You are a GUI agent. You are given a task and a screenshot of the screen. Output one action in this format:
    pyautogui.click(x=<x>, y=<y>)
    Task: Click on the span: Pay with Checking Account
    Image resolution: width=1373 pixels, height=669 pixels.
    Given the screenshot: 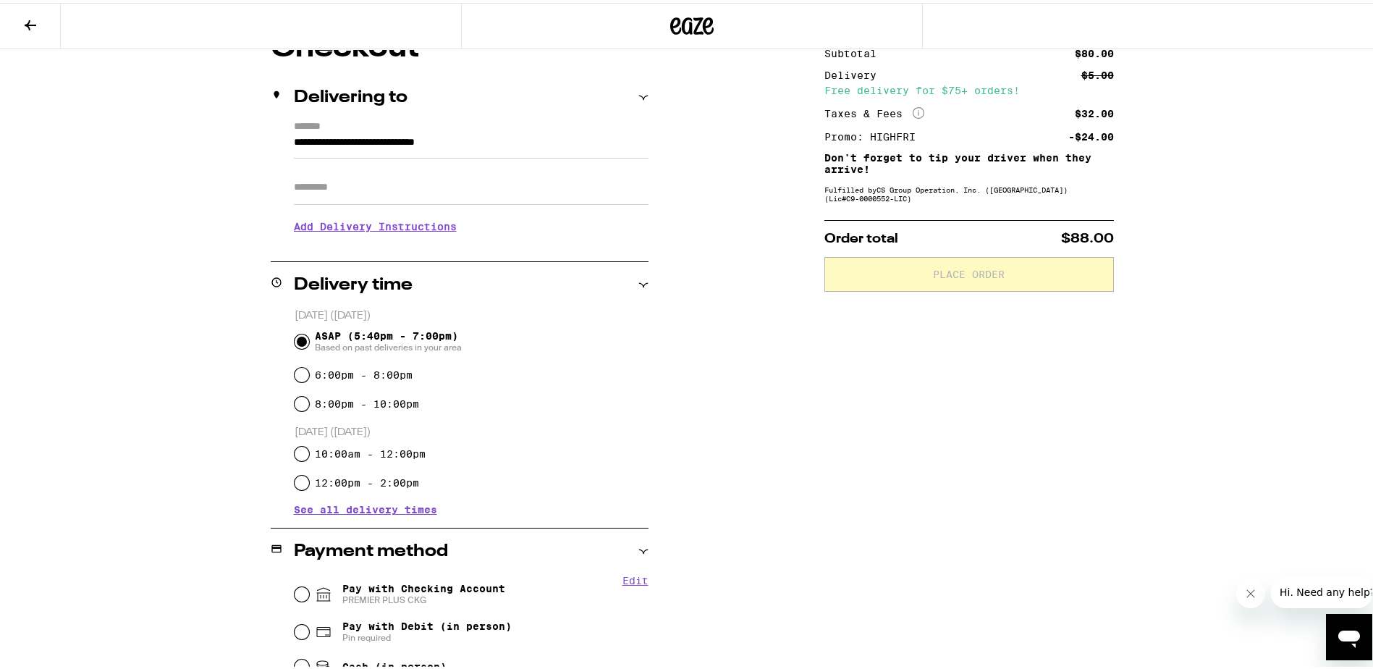 What is the action you would take?
    pyautogui.click(x=424, y=591)
    